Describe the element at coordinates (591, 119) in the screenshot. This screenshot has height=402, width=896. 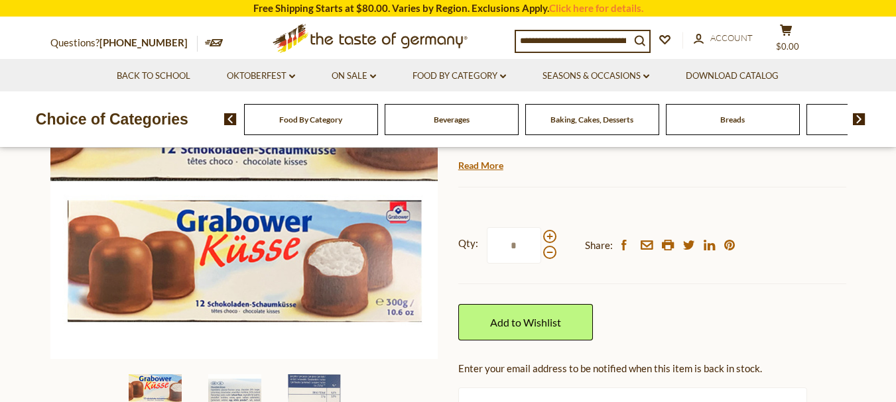
I see `span: Baking, Cakes, Desserts` at that location.